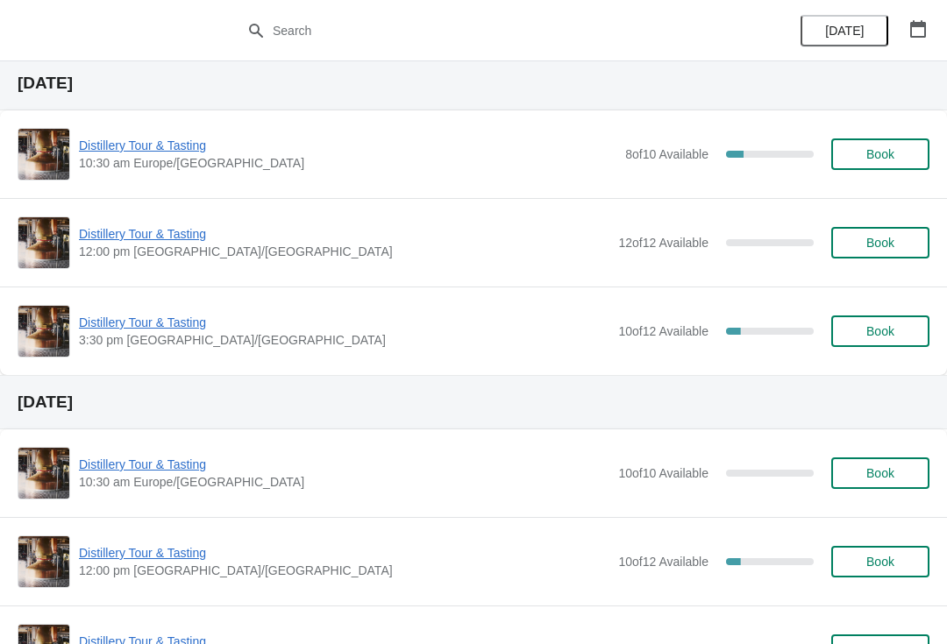  What do you see at coordinates (491, 31) in the screenshot?
I see `input: Search` at bounding box center [491, 31].